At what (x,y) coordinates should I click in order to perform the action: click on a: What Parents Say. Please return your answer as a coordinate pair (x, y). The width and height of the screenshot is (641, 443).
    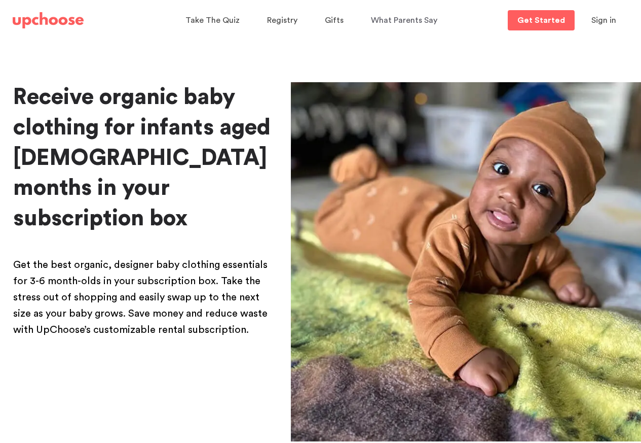
    Looking at the image, I should click on (406, 20).